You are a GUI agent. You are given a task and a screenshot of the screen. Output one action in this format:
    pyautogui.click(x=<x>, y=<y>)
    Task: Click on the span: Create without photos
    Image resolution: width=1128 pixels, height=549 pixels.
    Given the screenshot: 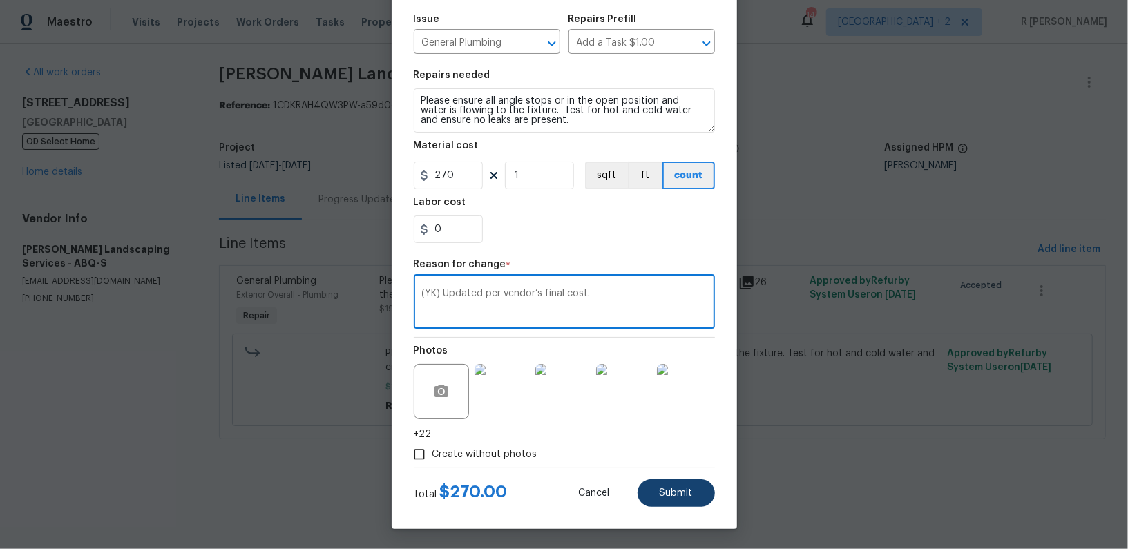 What is the action you would take?
    pyautogui.click(x=485, y=454)
    